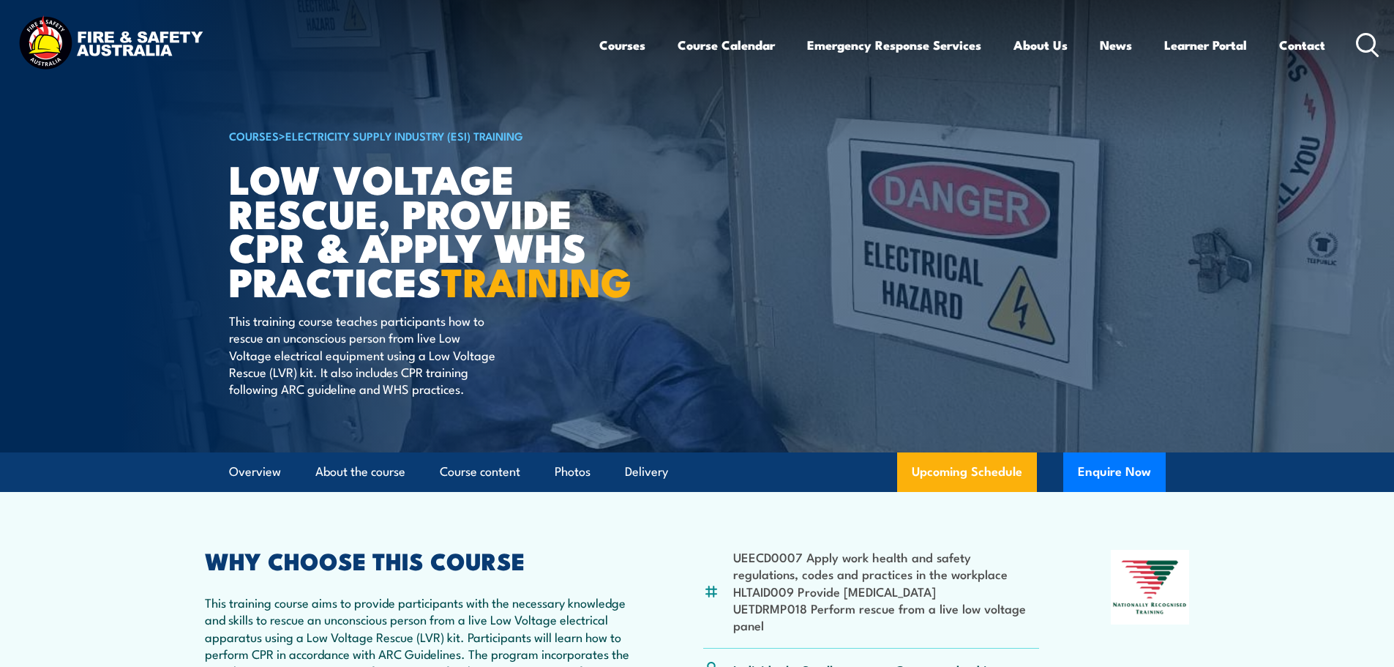  I want to click on a: About the course, so click(360, 471).